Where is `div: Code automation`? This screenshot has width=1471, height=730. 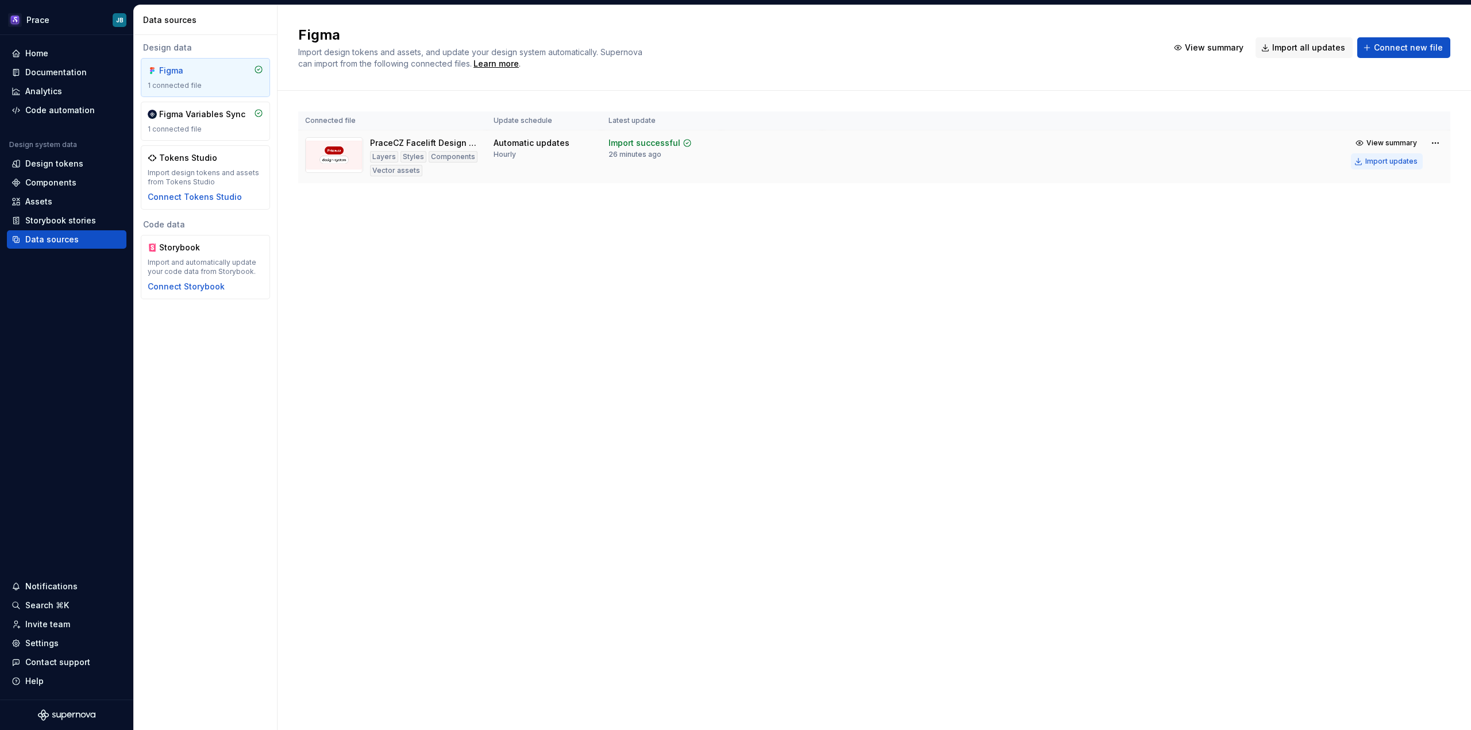
div: Code automation is located at coordinates (60, 110).